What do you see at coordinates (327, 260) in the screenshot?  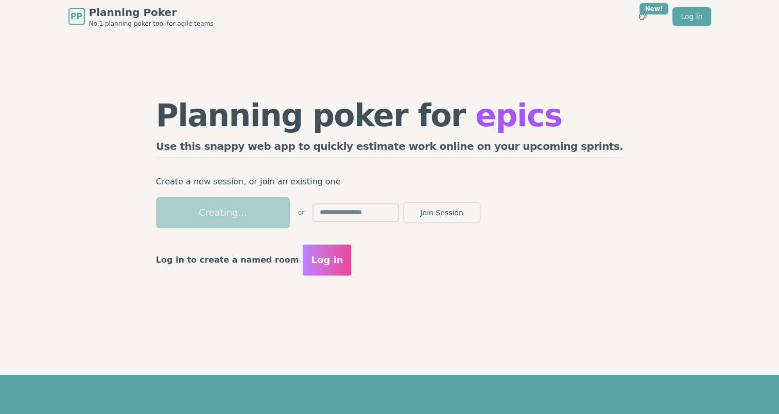 I see `button: Log in` at bounding box center [327, 260].